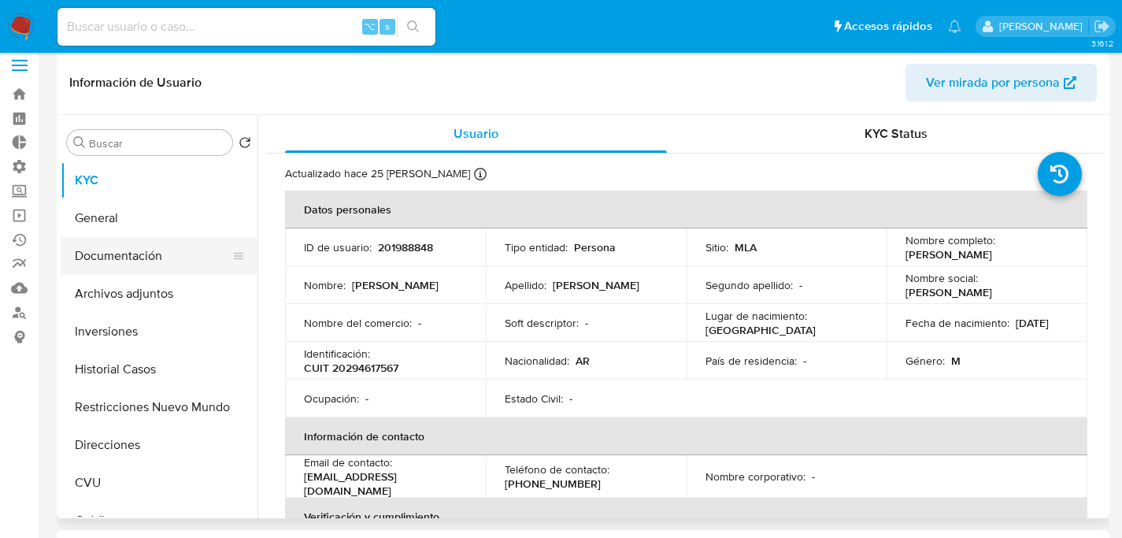 The image size is (1122, 538). Describe the element at coordinates (888, 26) in the screenshot. I see `span: Accesos rápidos` at that location.